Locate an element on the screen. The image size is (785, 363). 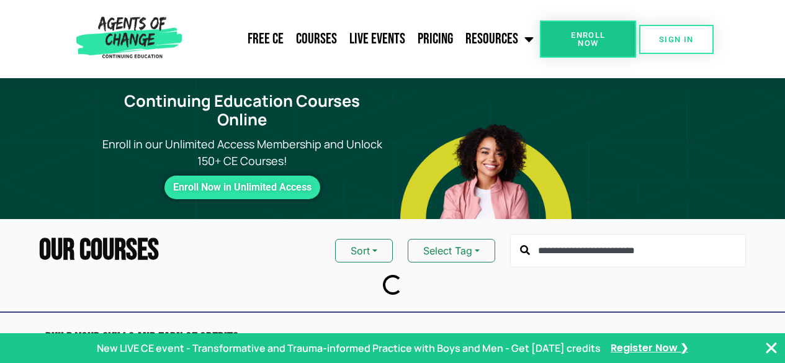
span: Enroll Now in Unlimited Access is located at coordinates (242, 187).